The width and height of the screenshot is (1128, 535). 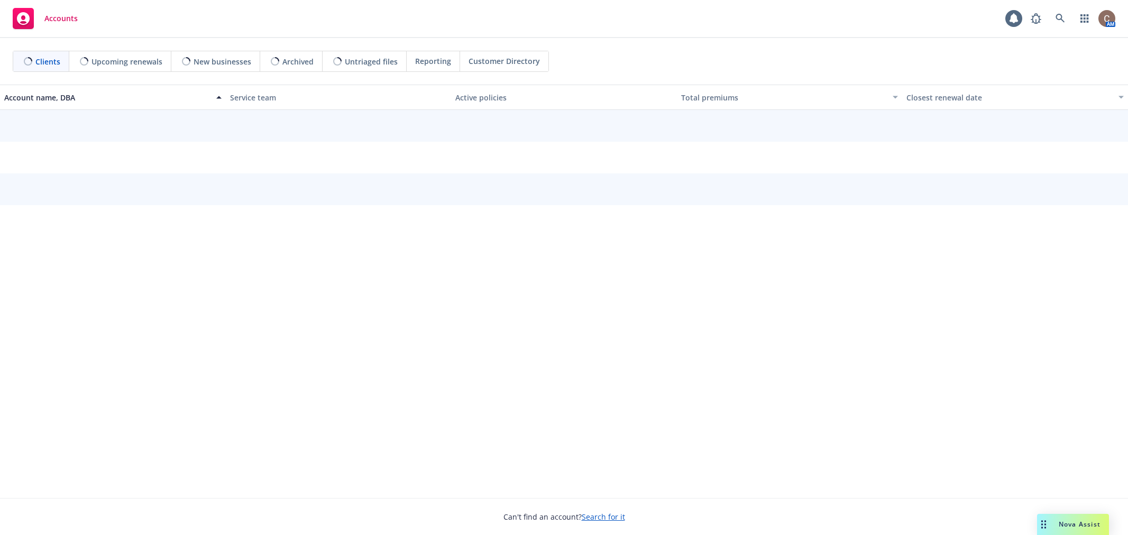 I want to click on div: Active policies, so click(x=564, y=97).